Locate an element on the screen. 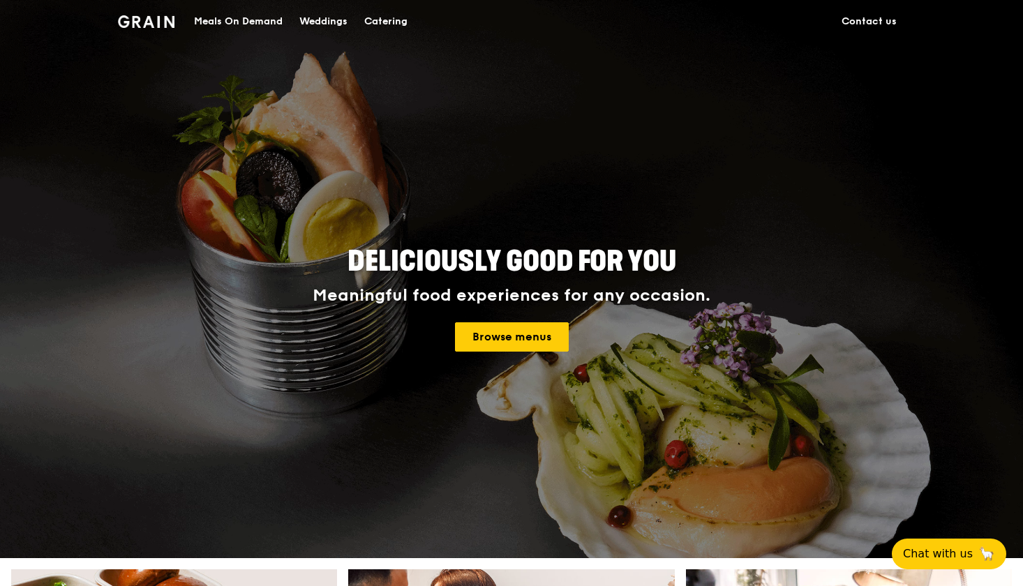 The height and width of the screenshot is (586, 1023). div: Weddings is located at coordinates (323, 22).